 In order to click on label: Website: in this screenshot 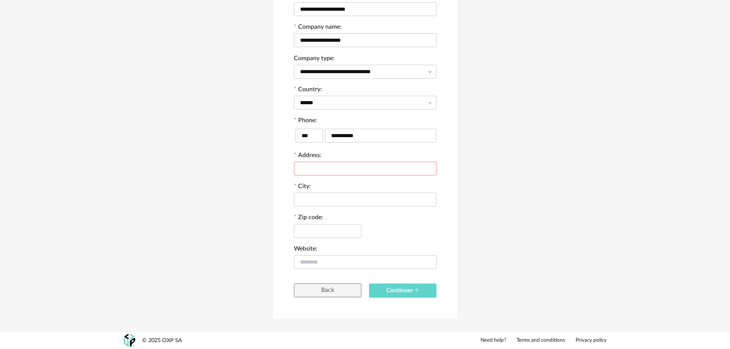, I will do `click(306, 250)`.